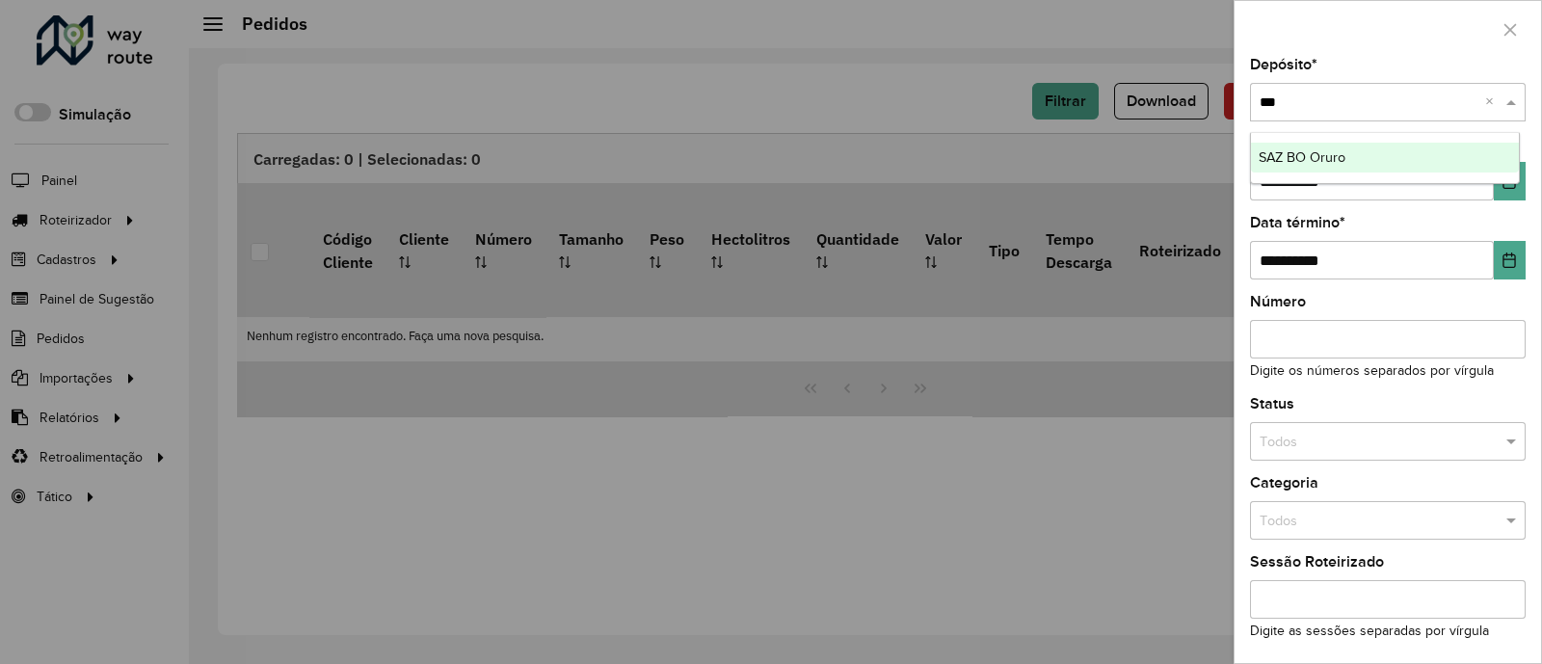 This screenshot has width=1542, height=664. What do you see at coordinates (1509, 260) in the screenshot?
I see `button: Choose Date` at bounding box center [1509, 260].